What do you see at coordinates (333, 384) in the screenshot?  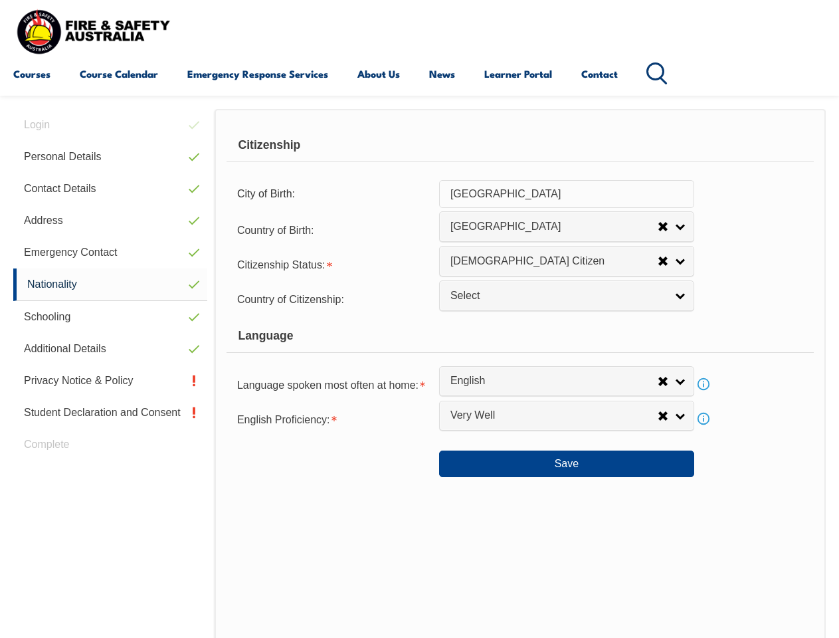 I see `div: Language spoken most often at home is required.` at bounding box center [333, 384].